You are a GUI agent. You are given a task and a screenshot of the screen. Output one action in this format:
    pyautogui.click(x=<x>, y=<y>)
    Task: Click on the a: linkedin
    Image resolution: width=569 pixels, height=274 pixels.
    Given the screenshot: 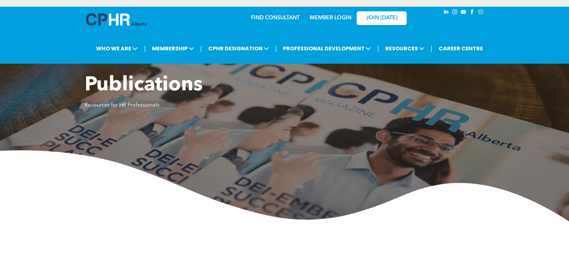 What is the action you would take?
    pyautogui.click(x=447, y=13)
    